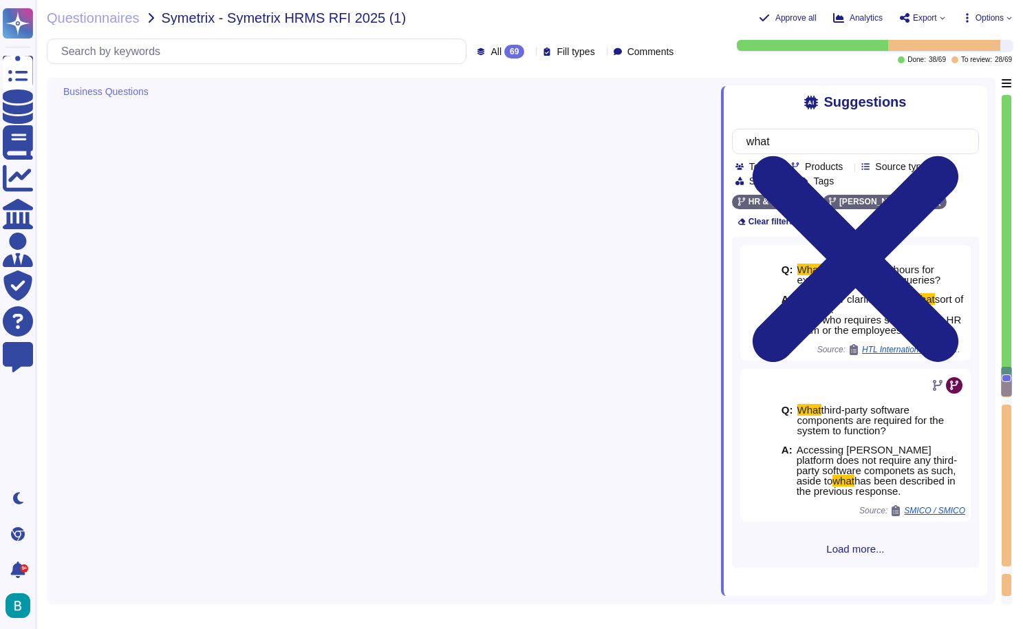 The image size is (1023, 629). Describe the element at coordinates (924, 18) in the screenshot. I see `span: Export` at that location.